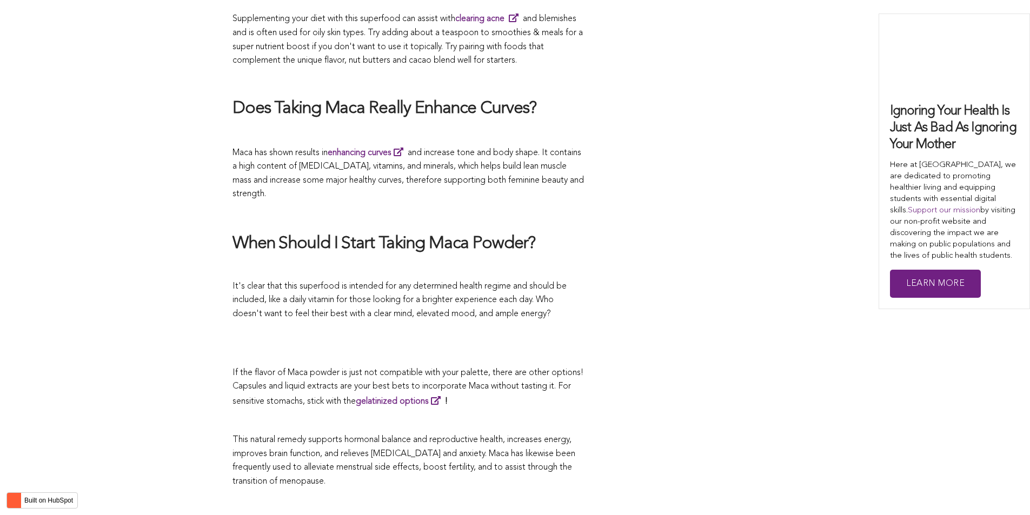 This screenshot has width=1030, height=515. Describe the element at coordinates (42, 501) in the screenshot. I see `button: Built on HubSpot` at that location.